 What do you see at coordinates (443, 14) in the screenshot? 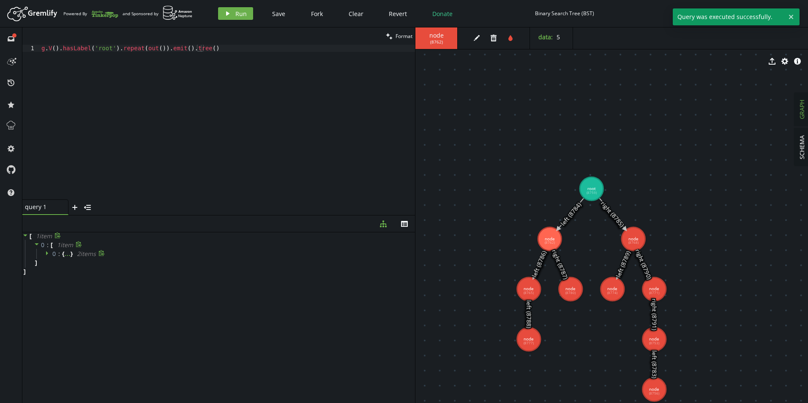
I see `span: Donate` at bounding box center [443, 14].